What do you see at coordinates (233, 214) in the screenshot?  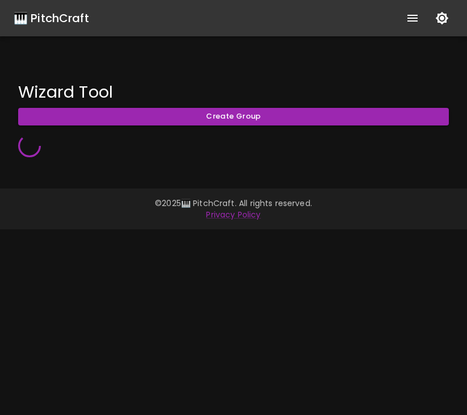 I see `a: Privacy Policy` at bounding box center [233, 214].